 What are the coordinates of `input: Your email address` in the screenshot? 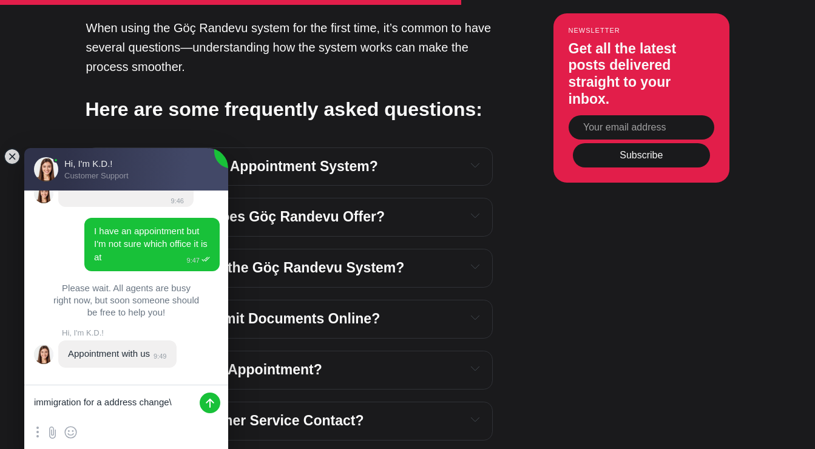 It's located at (641, 128).